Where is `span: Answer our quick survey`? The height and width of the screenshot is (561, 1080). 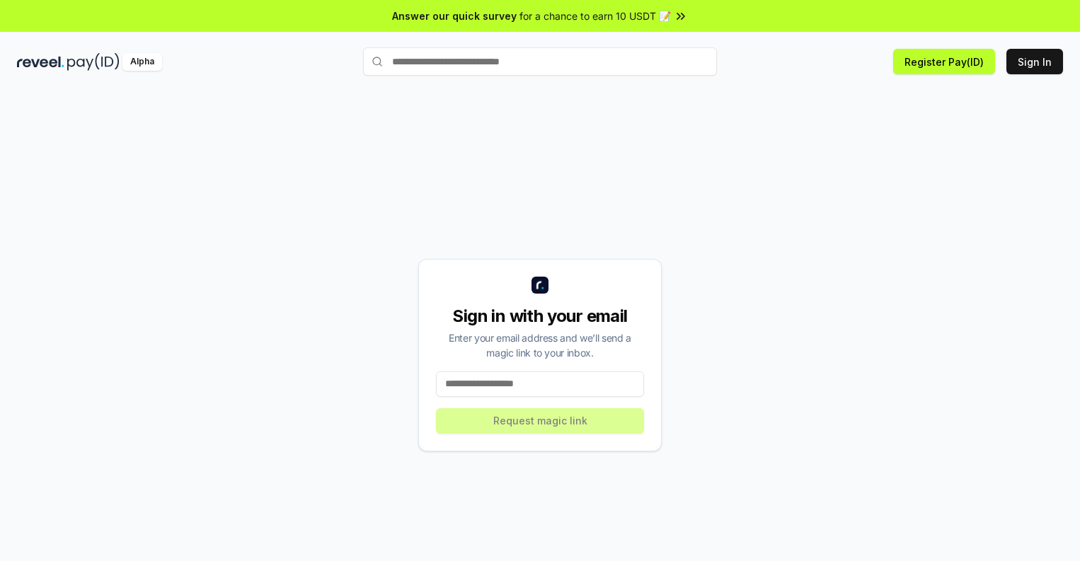
span: Answer our quick survey is located at coordinates (454, 16).